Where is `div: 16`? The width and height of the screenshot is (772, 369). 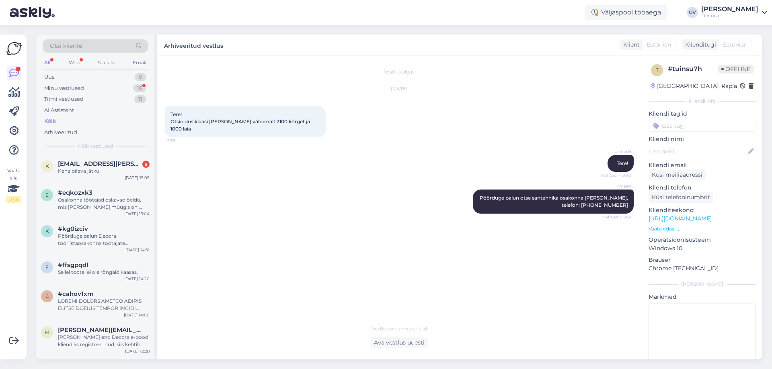 div: 16 is located at coordinates (139, 88).